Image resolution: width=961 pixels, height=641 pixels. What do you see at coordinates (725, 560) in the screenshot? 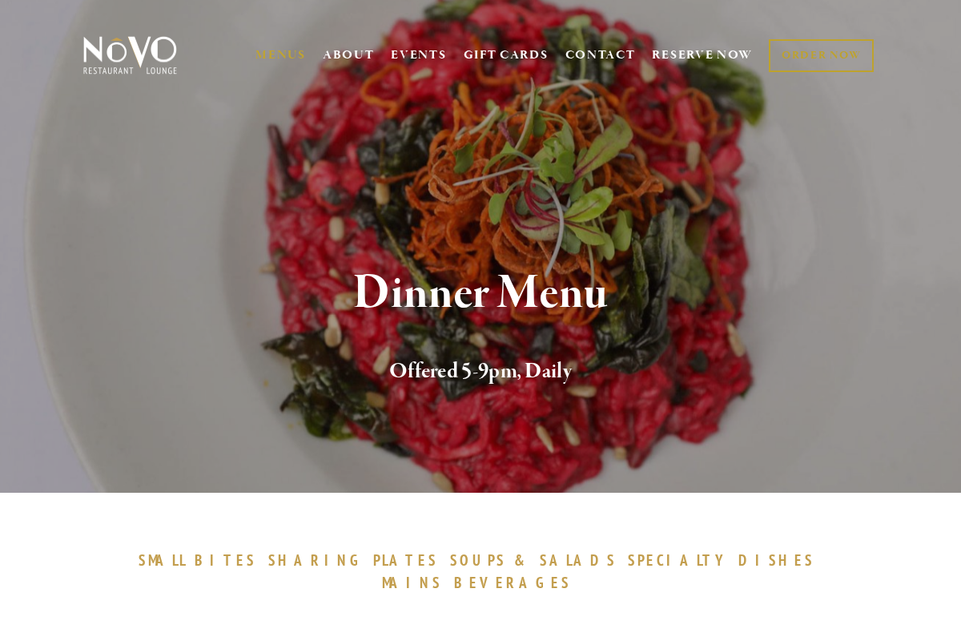
I see `a: SPECIALTYDISHES` at bounding box center [725, 560].